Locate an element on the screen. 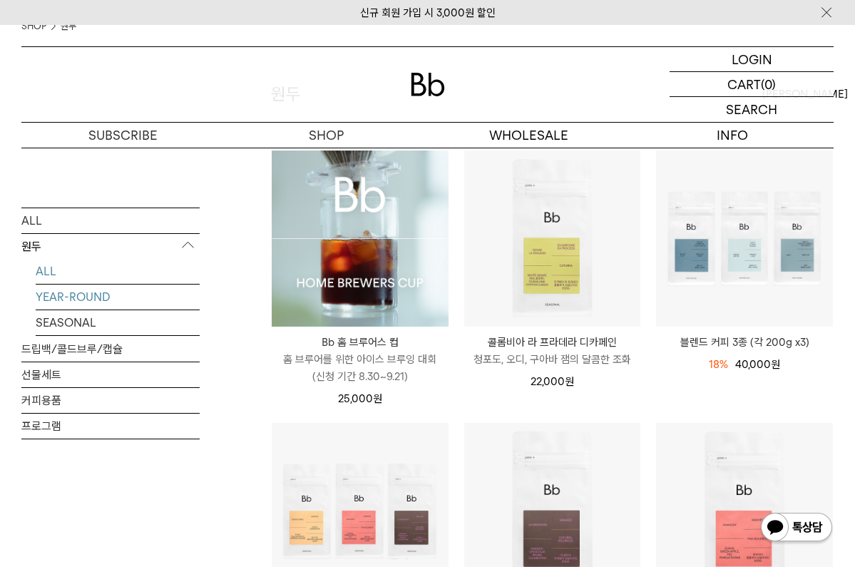  img: Bb 홈 브루어스 컵 is located at coordinates (360, 239).